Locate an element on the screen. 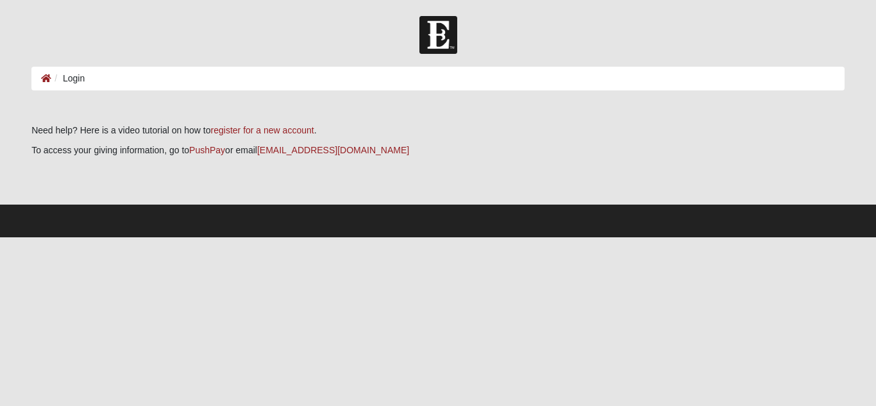 The image size is (876, 406). a: register for a new account is located at coordinates (262, 130).